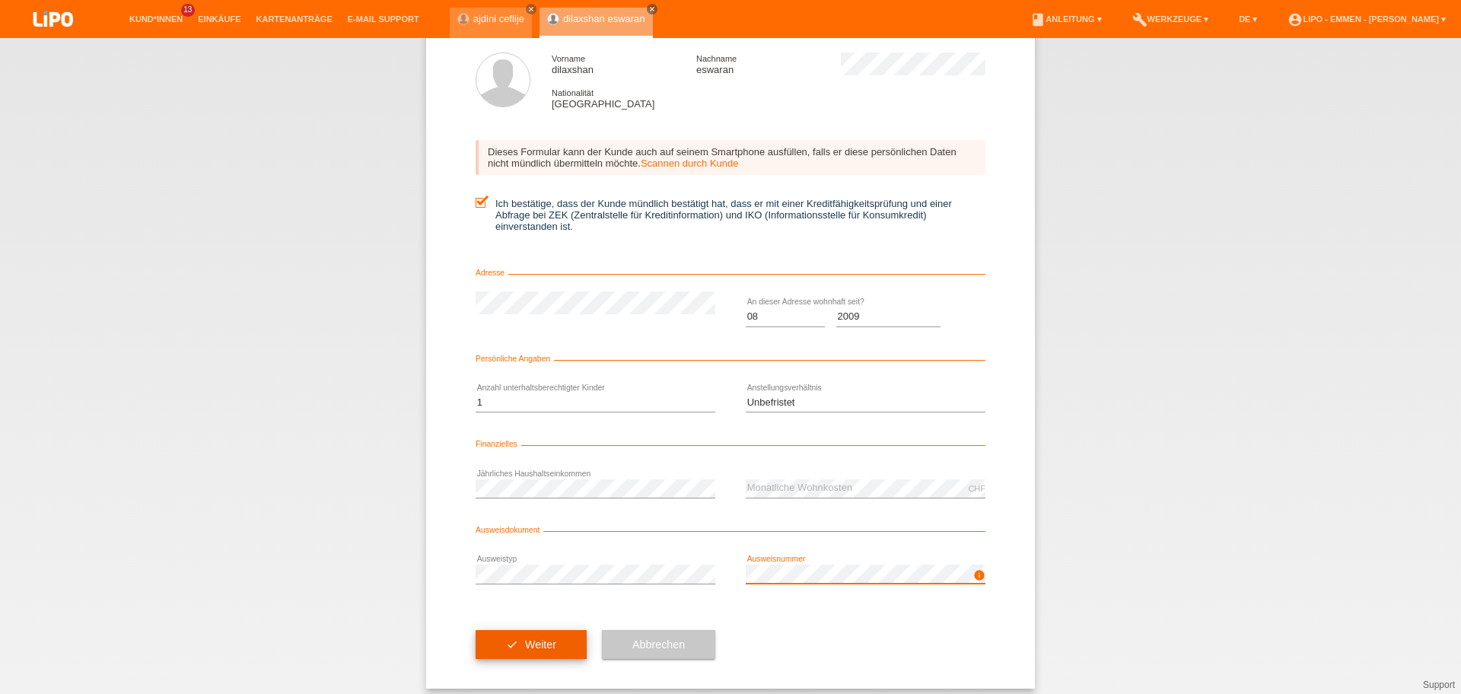  What do you see at coordinates (219, 19) in the screenshot?
I see `a: Einkäufe` at bounding box center [219, 19].